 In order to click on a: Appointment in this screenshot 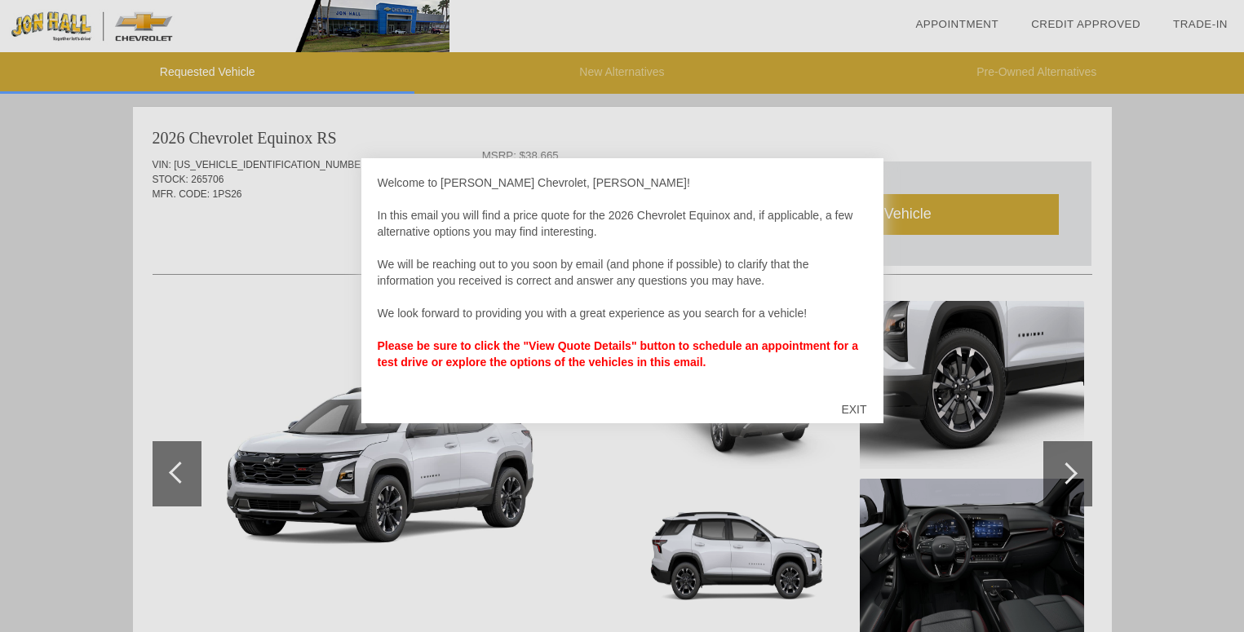, I will do `click(957, 24)`.